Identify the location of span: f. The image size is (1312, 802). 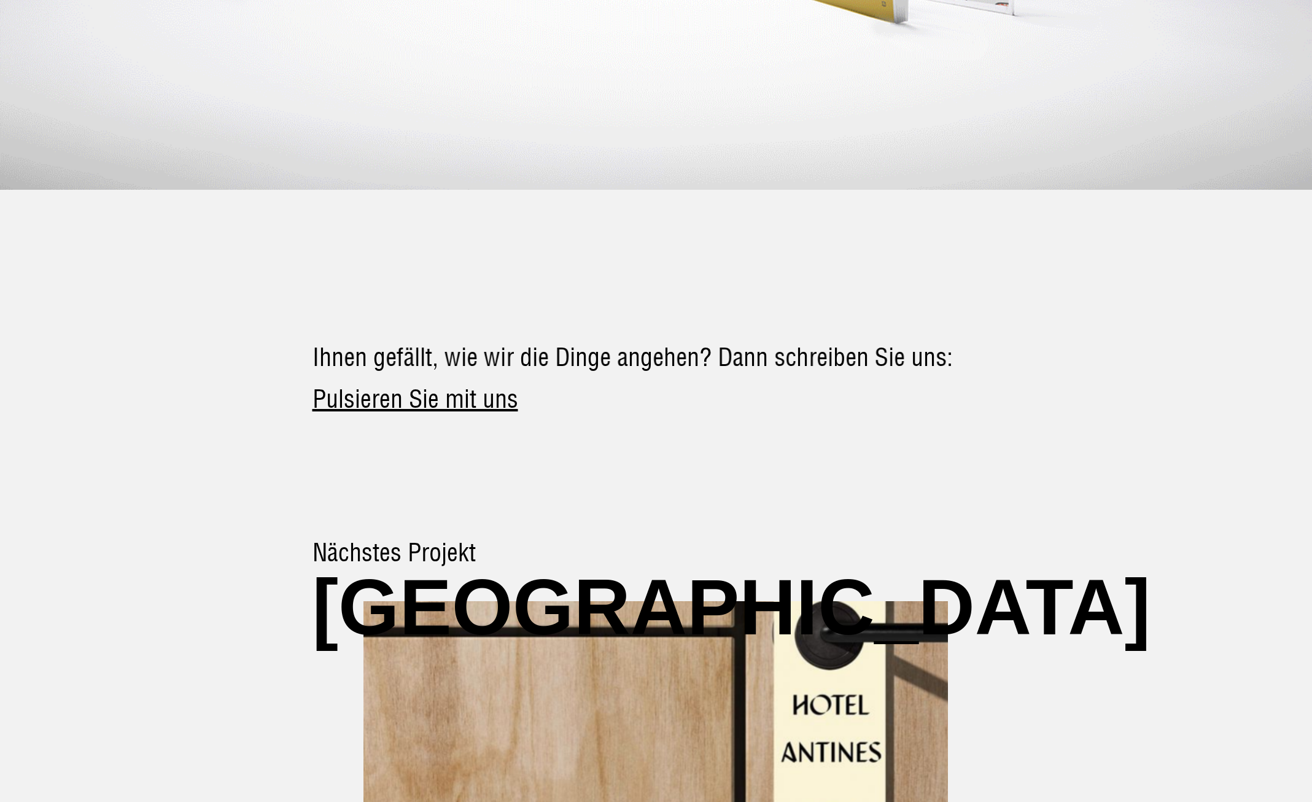
(400, 357).